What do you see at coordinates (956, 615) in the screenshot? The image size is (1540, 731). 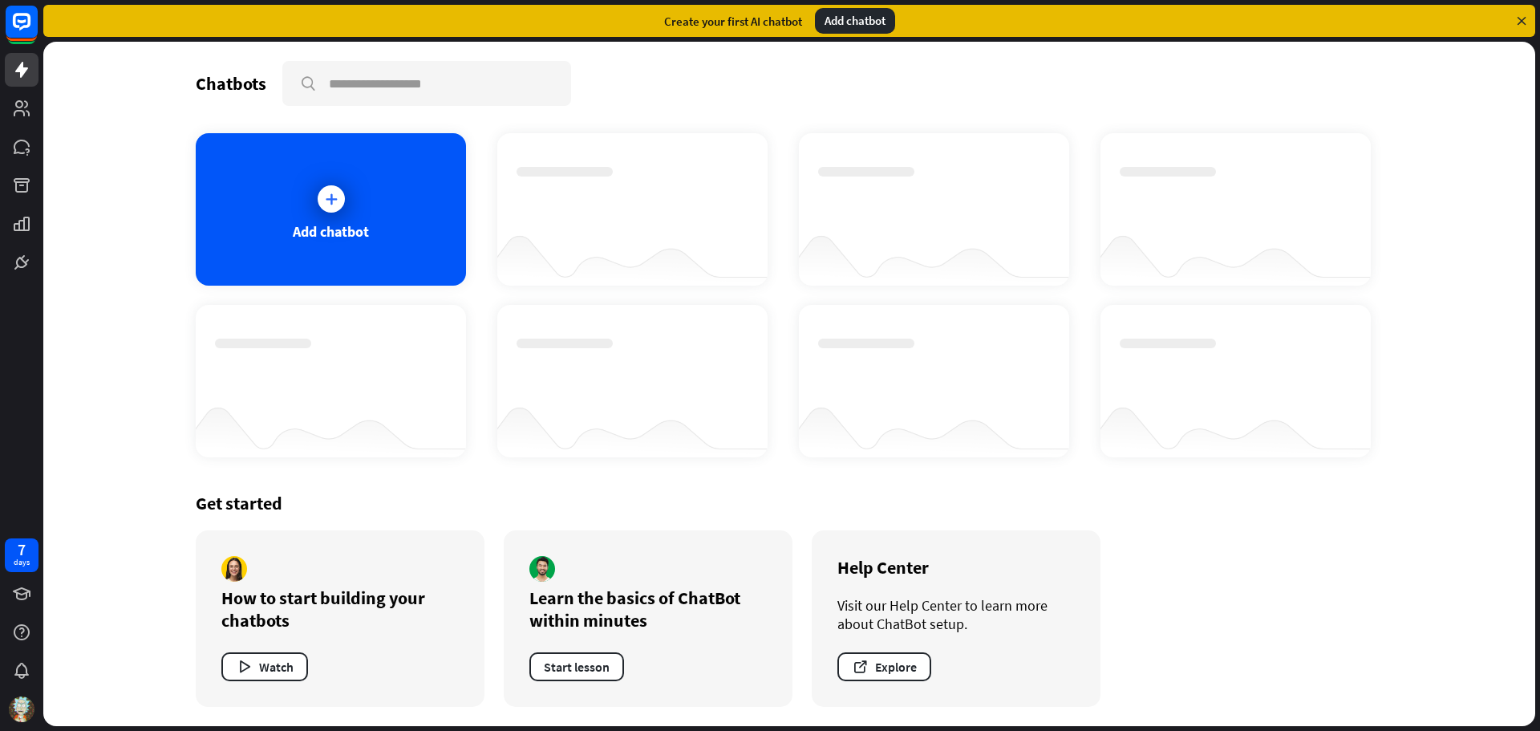 I see `div: Visit our Help Center to learn more about ChatBot setup.` at bounding box center [956, 615].